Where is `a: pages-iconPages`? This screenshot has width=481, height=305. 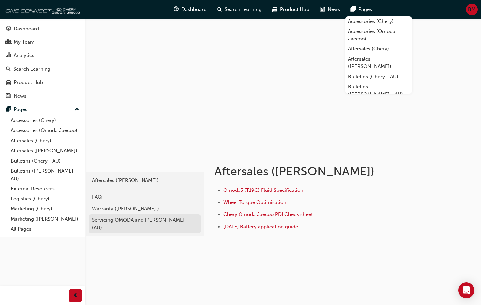
a: pages-iconPages is located at coordinates (361, 9).